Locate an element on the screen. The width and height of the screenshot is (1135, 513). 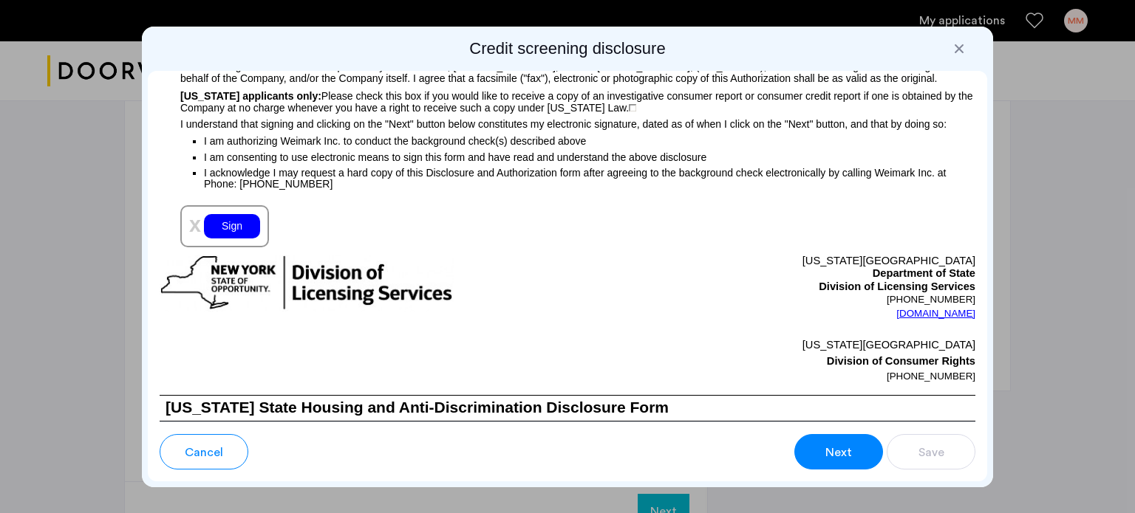
span: Save is located at coordinates (931, 453).